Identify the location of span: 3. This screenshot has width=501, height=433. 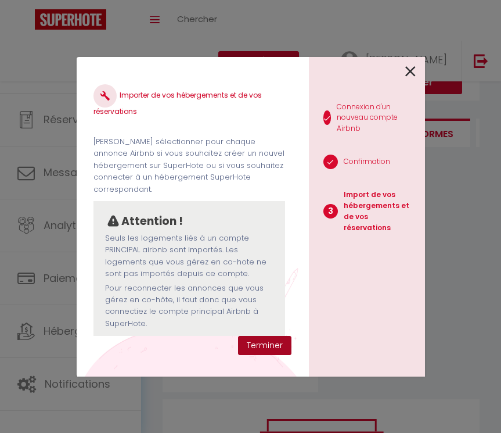
(330, 211).